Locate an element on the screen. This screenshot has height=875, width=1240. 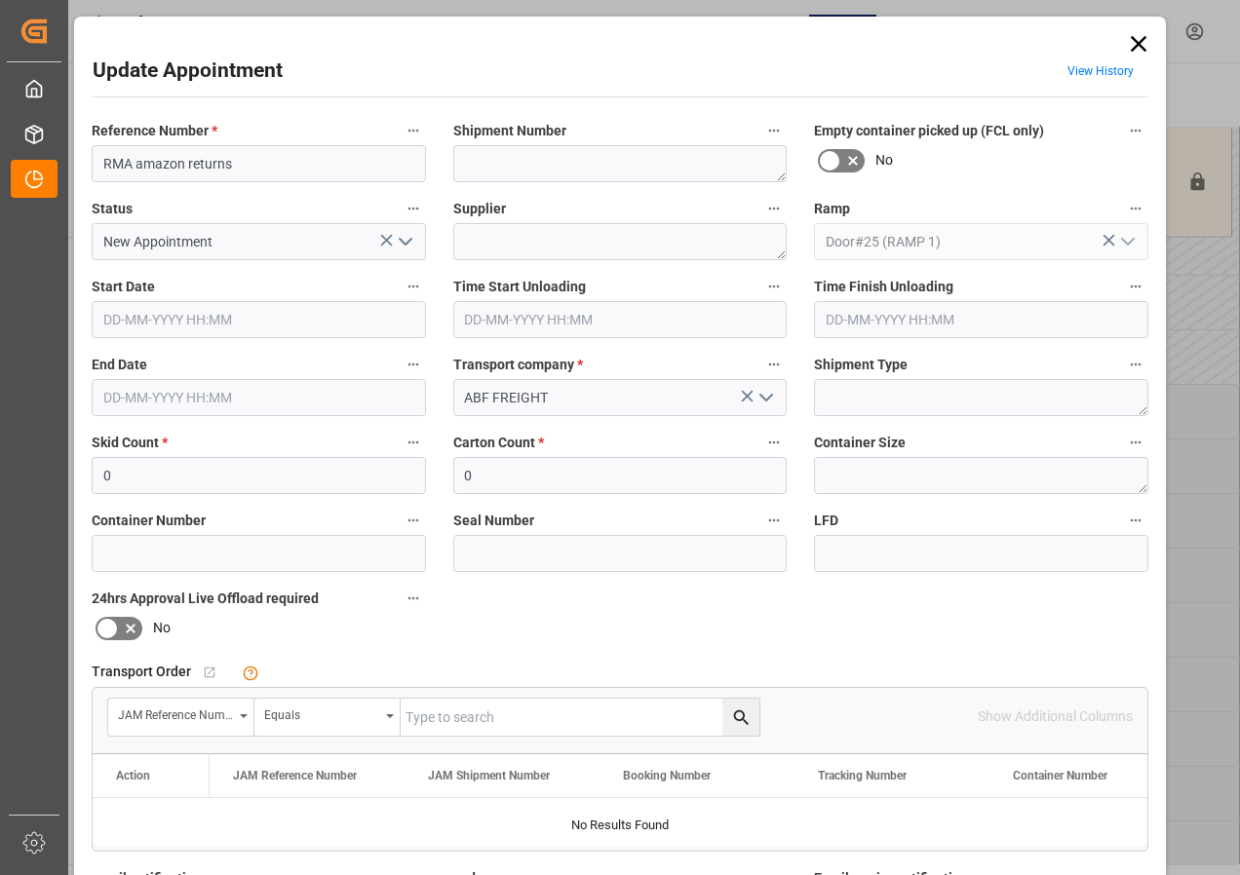
span: Reference Number is located at coordinates (154, 131).